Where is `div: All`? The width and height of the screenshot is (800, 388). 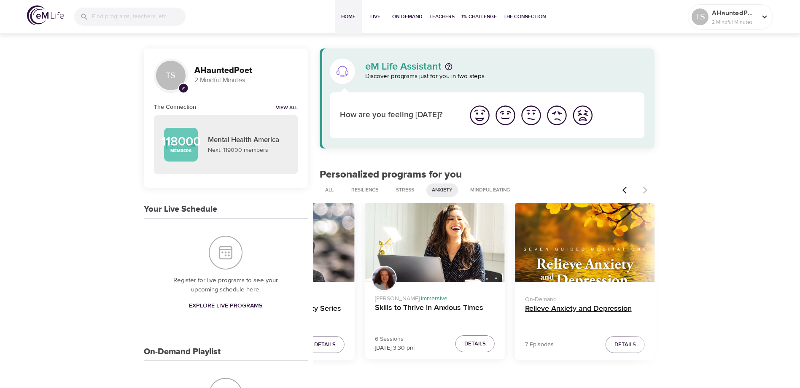
div: All is located at coordinates (329, 190).